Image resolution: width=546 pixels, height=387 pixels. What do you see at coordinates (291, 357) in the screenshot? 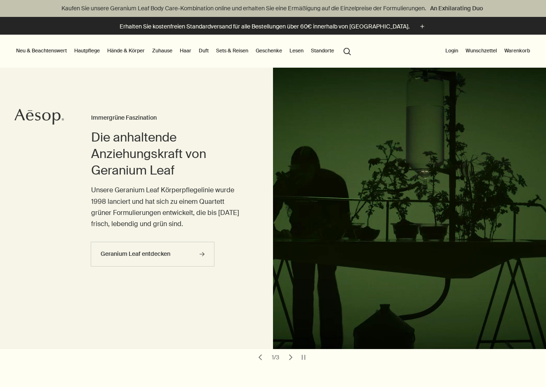
I see `button: next slide` at bounding box center [291, 357].